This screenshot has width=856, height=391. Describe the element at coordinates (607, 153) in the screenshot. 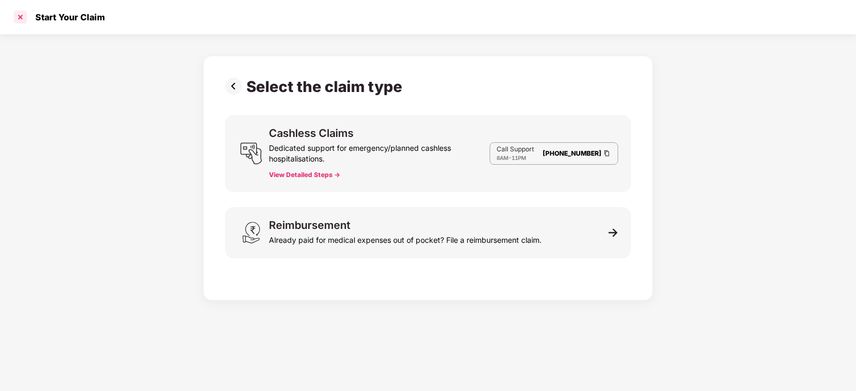

I see `img: Clipboard Icon` at that location.